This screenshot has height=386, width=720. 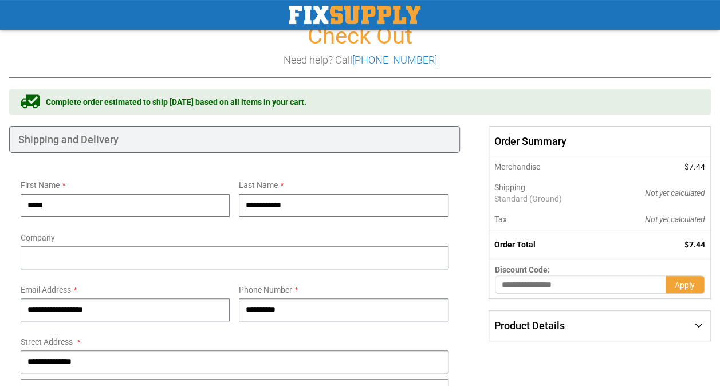 What do you see at coordinates (258, 185) in the screenshot?
I see `span: Last Name` at bounding box center [258, 185].